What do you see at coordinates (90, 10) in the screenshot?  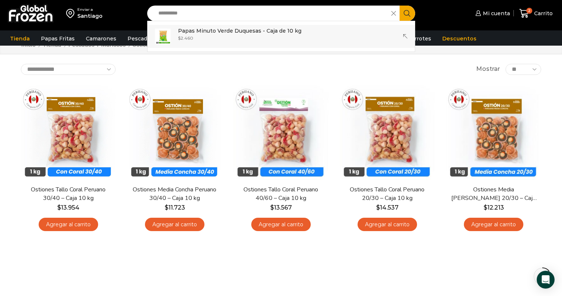 I see `div: Enviar a` at bounding box center [90, 10].